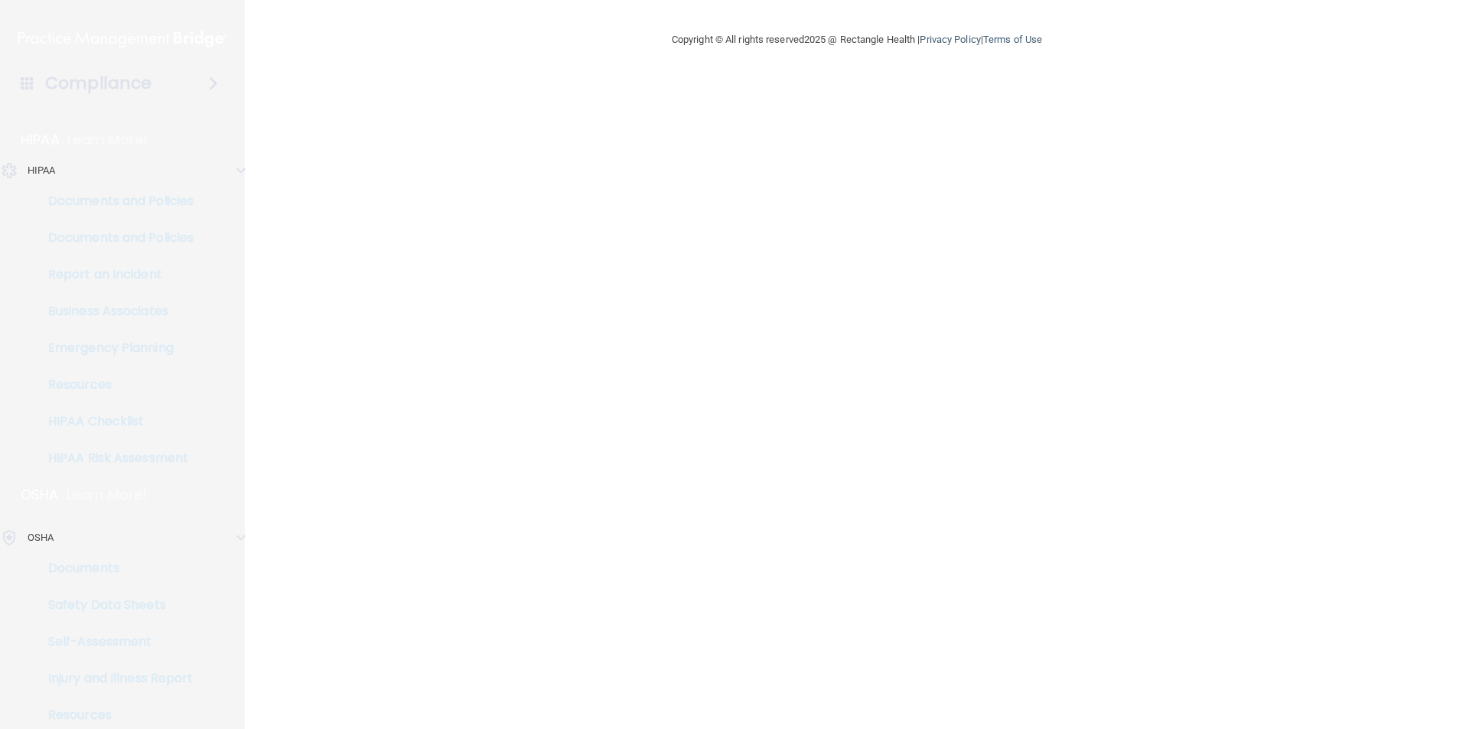 The height and width of the screenshot is (729, 1469). What do you see at coordinates (122, 39) in the screenshot?
I see `img: PMB logo` at bounding box center [122, 39].